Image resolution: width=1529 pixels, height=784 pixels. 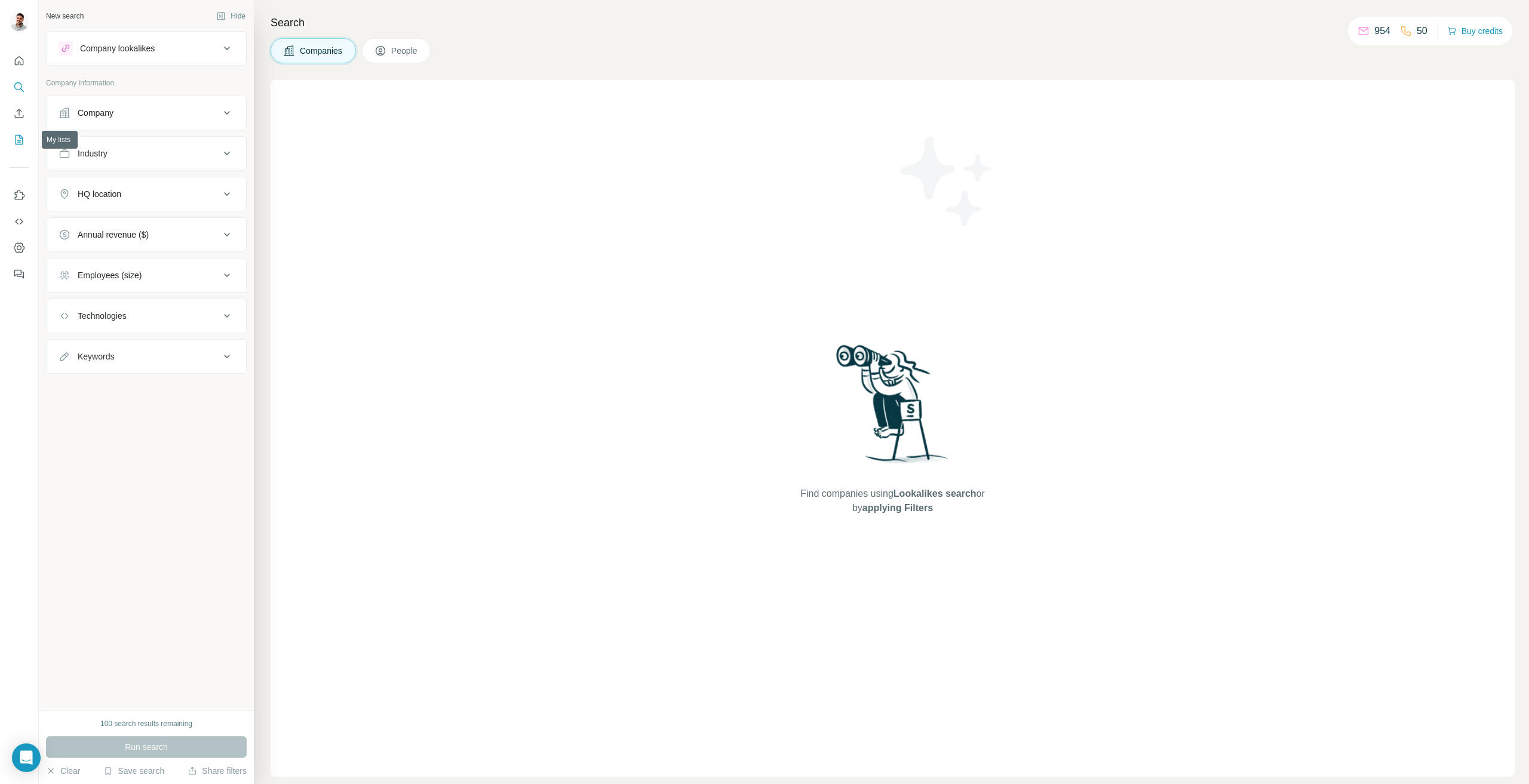 What do you see at coordinates (147, 357) in the screenshot?
I see `button: Keywords` at bounding box center [147, 357].